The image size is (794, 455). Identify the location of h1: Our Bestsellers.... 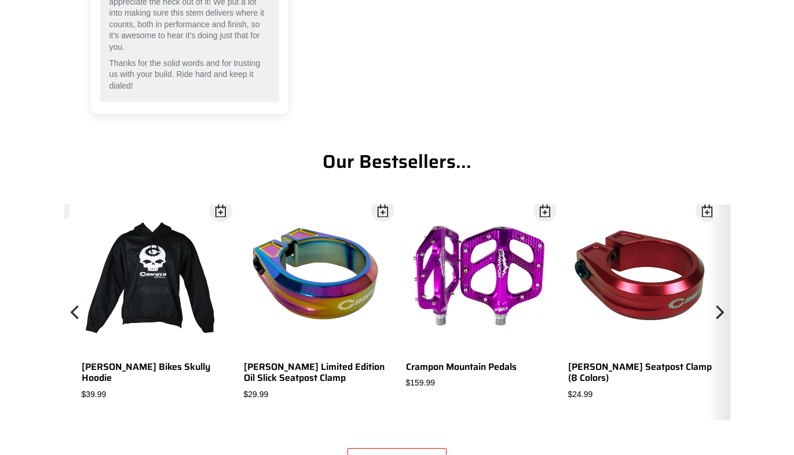
(397, 162).